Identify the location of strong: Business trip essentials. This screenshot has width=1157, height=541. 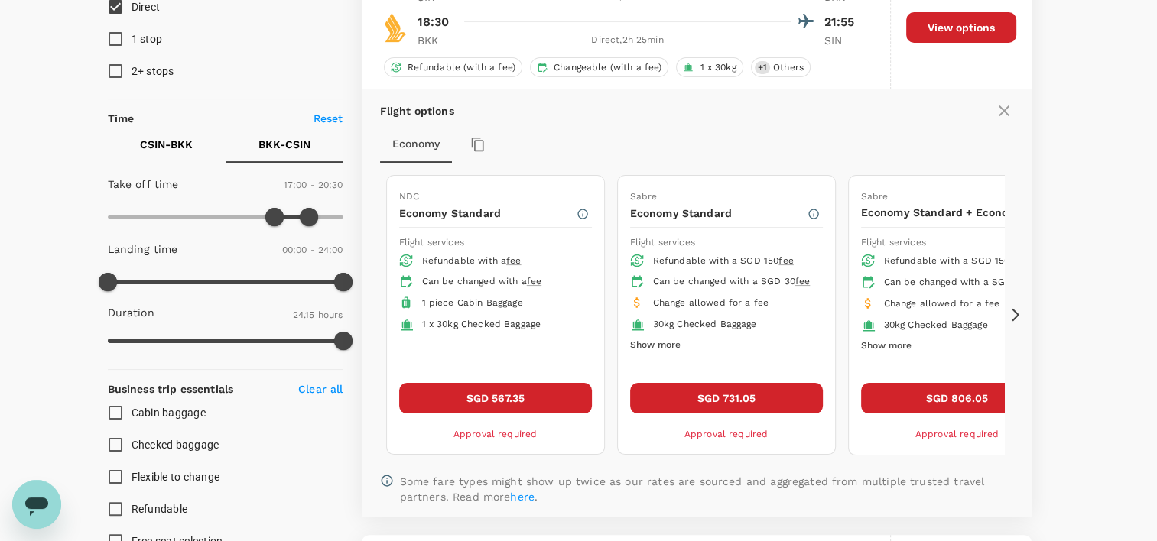
(171, 389).